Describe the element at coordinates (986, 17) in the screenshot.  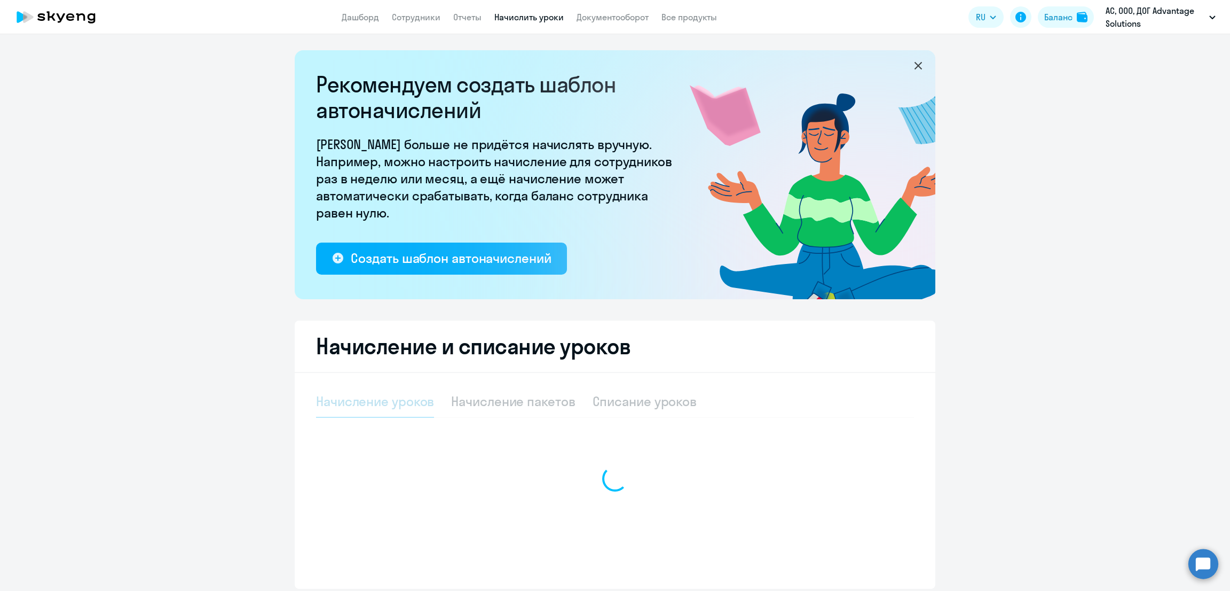
I see `button: RU` at that location.